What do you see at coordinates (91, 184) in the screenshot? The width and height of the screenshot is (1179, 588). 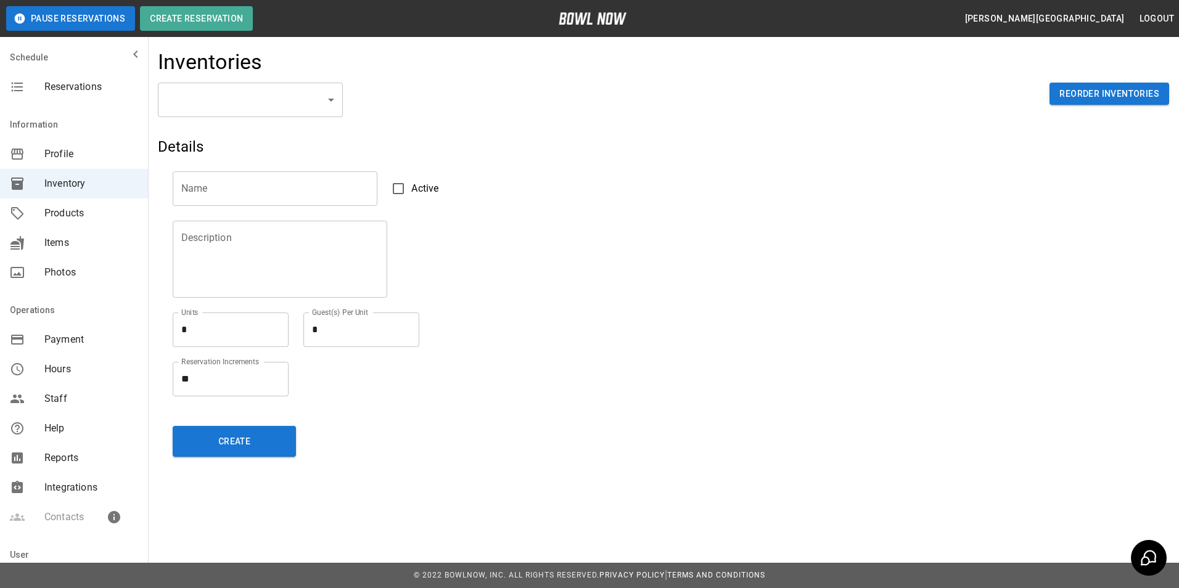 I see `span: Inventory` at bounding box center [91, 184].